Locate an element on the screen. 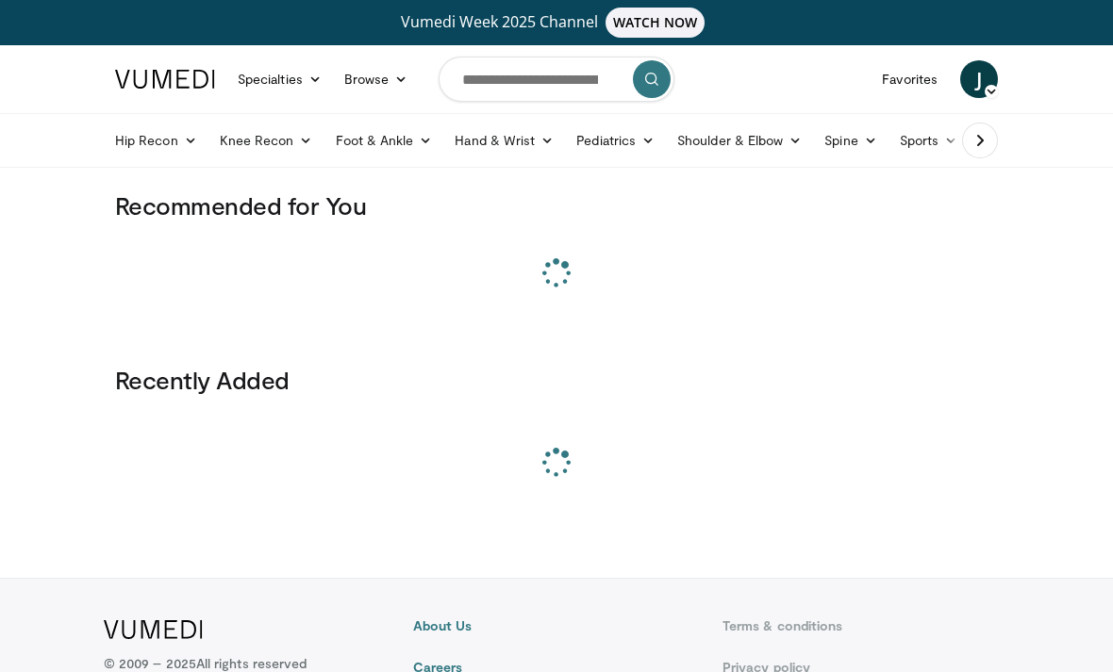  a: Sports is located at coordinates (929, 140).